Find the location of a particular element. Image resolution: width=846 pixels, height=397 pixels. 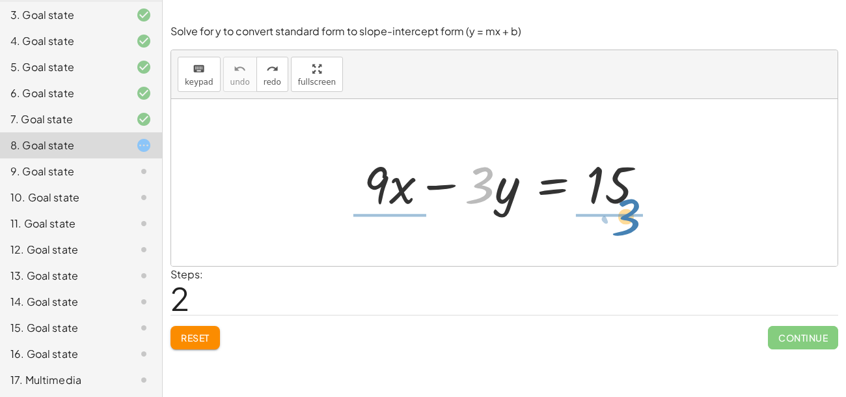

div: 6. Goal state is located at coordinates (63, 93).